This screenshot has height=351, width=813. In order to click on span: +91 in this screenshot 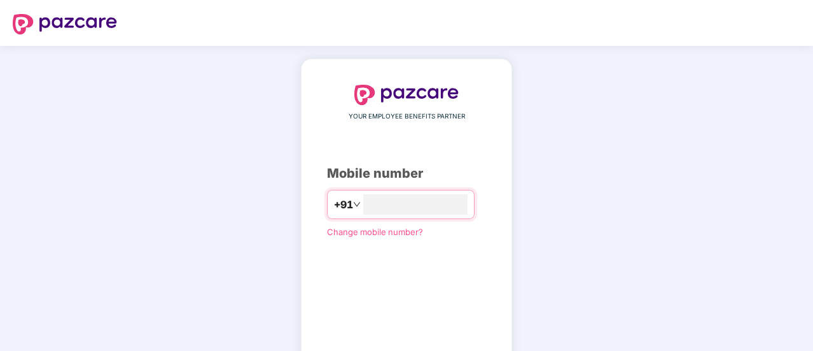, I will do `click(344, 204)`.